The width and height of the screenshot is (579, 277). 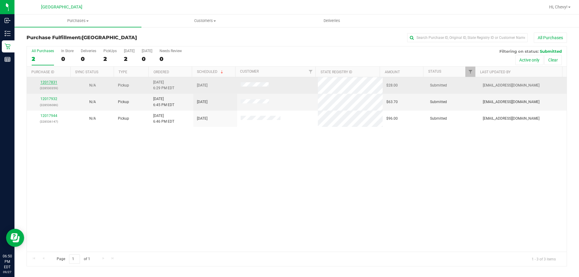 What do you see at coordinates (8, 21) in the screenshot?
I see `inline-svg: Inbound` at bounding box center [8, 21].